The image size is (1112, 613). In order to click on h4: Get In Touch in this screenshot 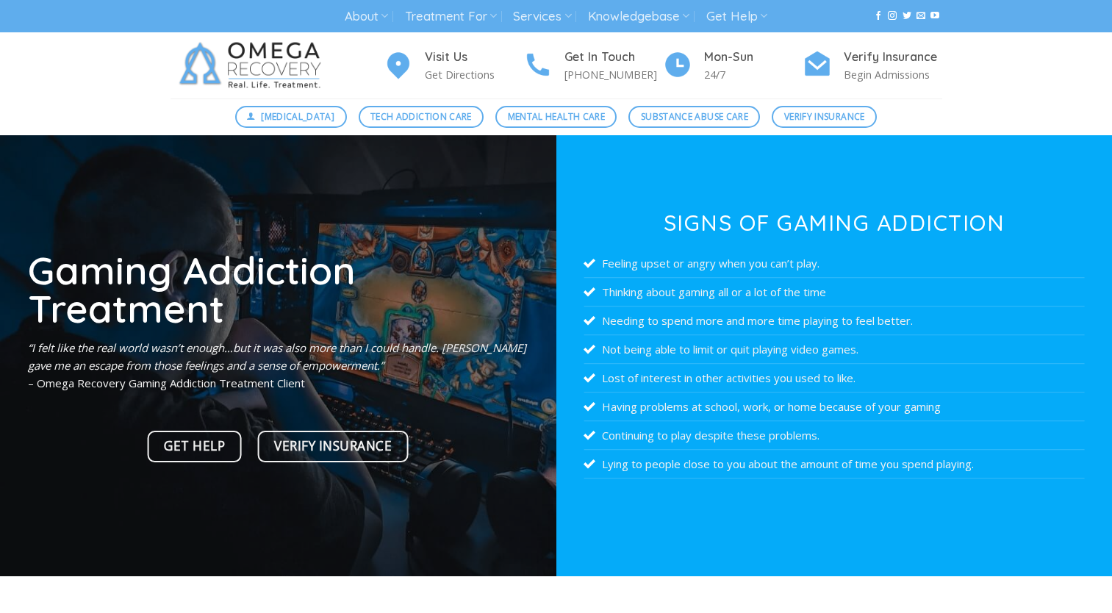, I will do `click(614, 57)`.